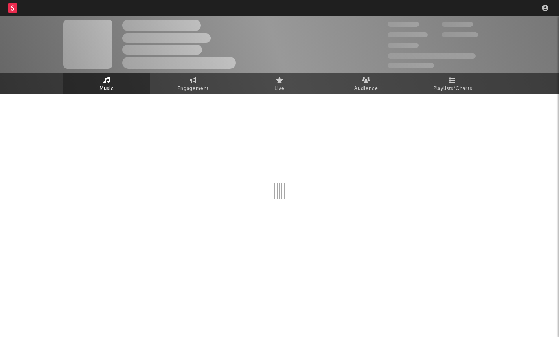  I want to click on span: Music, so click(106, 89).